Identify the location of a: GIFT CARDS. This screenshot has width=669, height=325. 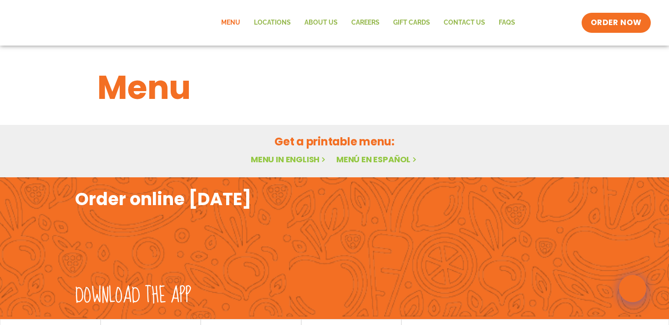
(412, 23).